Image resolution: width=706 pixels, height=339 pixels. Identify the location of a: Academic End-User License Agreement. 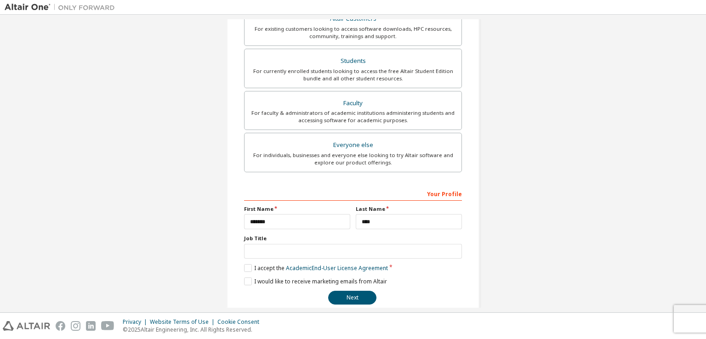
(337, 268).